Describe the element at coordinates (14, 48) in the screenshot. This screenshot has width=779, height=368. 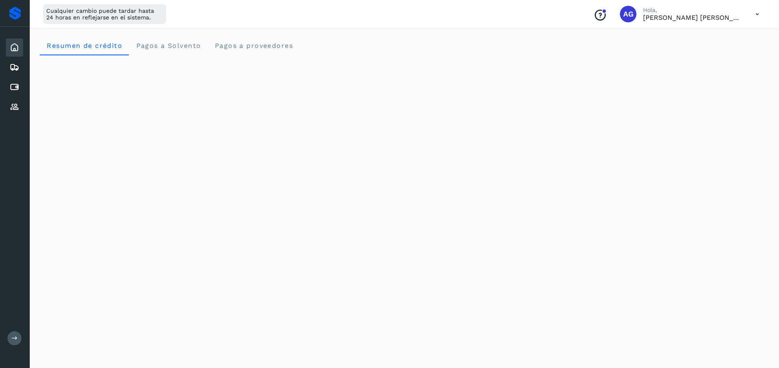
I see `div: Inicio` at that location.